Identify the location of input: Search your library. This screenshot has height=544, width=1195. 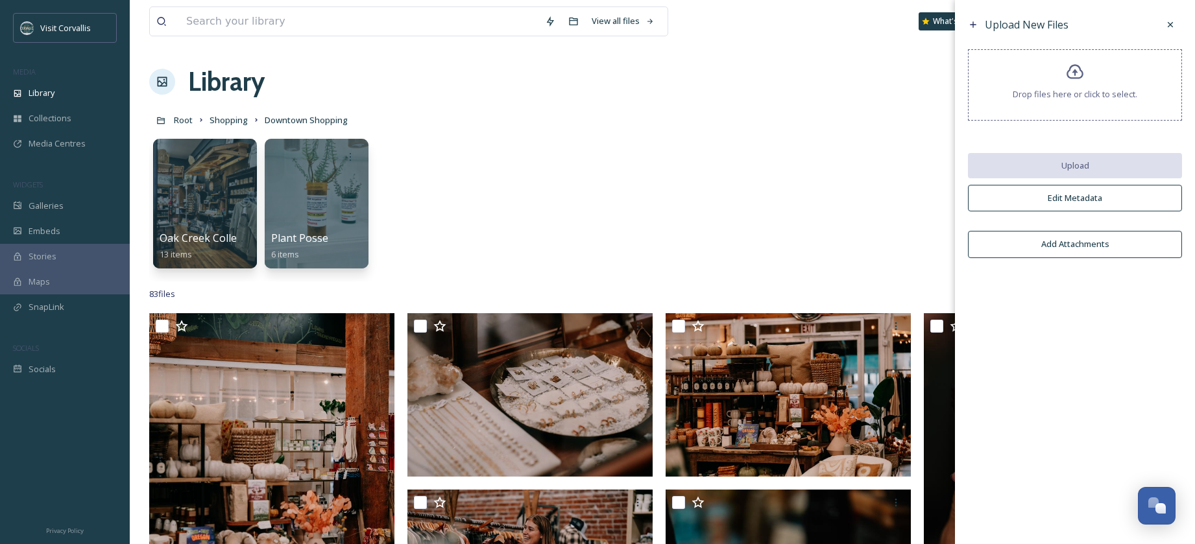
(359, 21).